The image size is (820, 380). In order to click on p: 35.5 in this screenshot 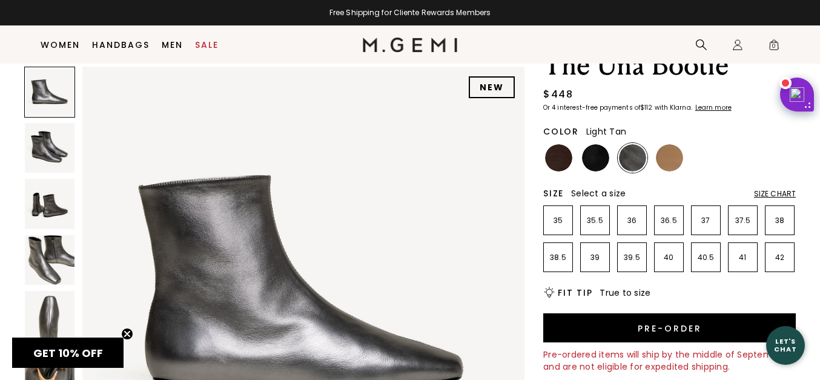, I will do `click(594, 220)`.